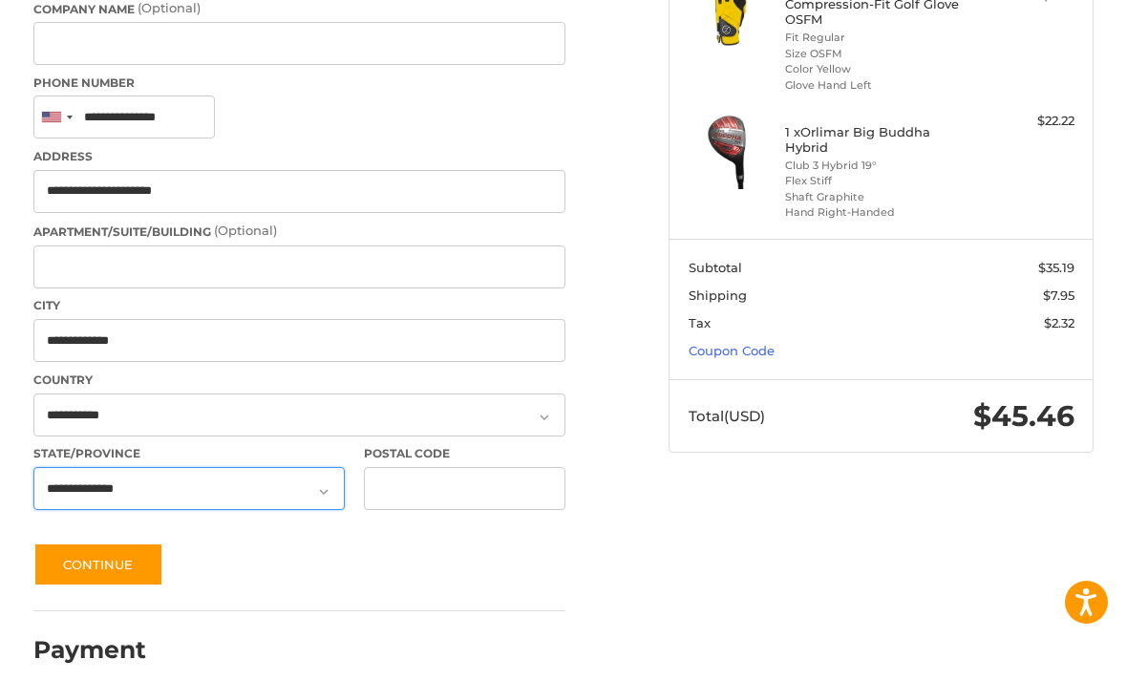 The width and height of the screenshot is (1127, 681). What do you see at coordinates (878, 85) in the screenshot?
I see `li: Glove Hand Left` at bounding box center [878, 85].